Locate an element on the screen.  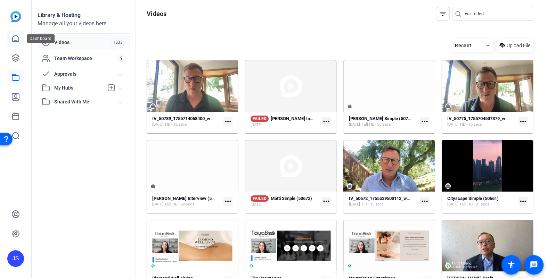
span: My Hubs is located at coordinates (79, 88).